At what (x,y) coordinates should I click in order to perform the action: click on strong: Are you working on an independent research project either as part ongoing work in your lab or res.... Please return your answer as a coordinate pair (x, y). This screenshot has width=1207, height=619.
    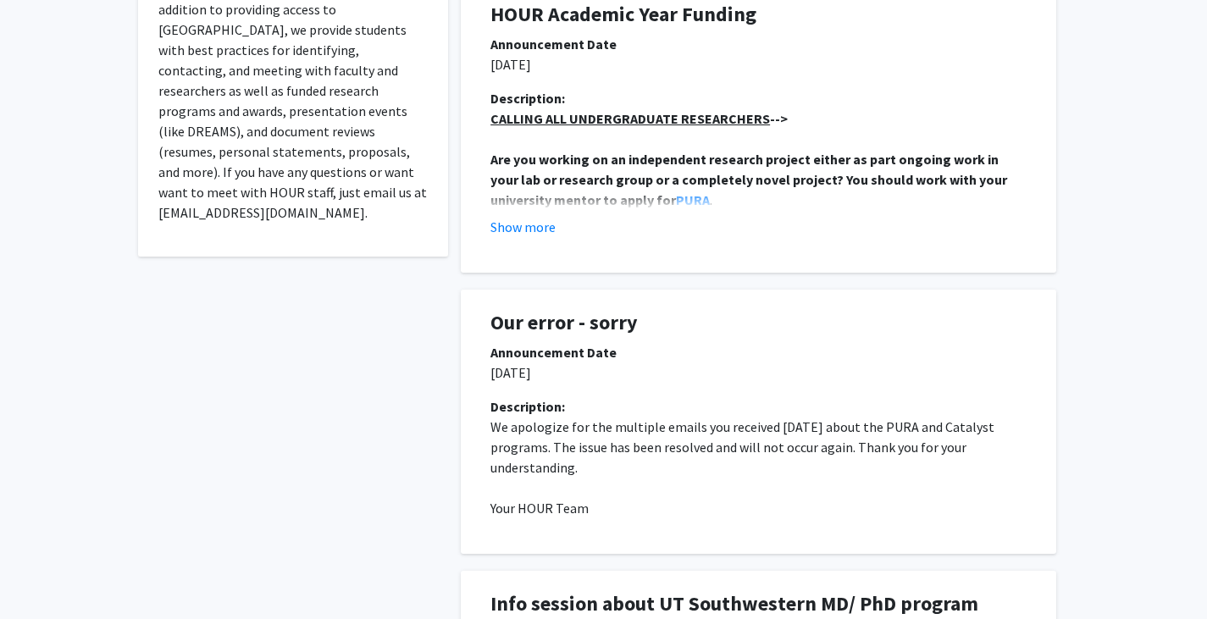
    Looking at the image, I should click on (750, 180).